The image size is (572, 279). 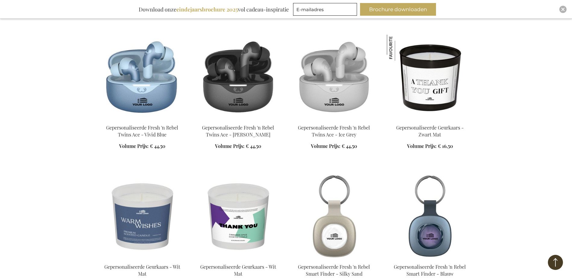 I want to click on a: Gepersonaliseerde Fresh 'n Rebel Twins Ace - Vivid Blue, so click(x=142, y=131).